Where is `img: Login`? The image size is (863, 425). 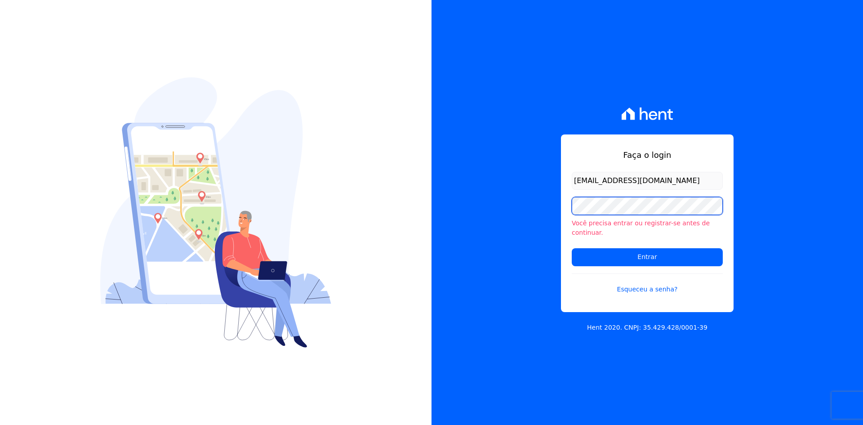 img: Login is located at coordinates (216, 212).